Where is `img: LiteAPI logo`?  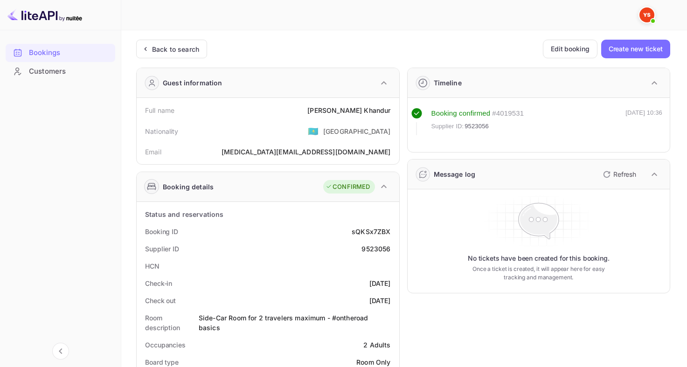 img: LiteAPI logo is located at coordinates (45, 15).